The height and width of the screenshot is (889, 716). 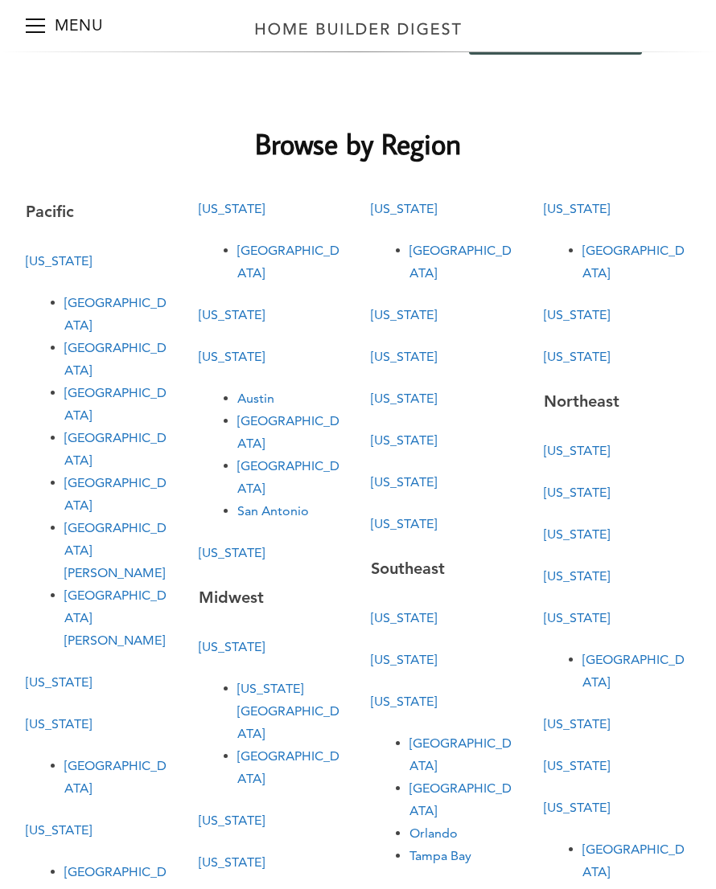 I want to click on img: Home Builder Digest, so click(x=358, y=28).